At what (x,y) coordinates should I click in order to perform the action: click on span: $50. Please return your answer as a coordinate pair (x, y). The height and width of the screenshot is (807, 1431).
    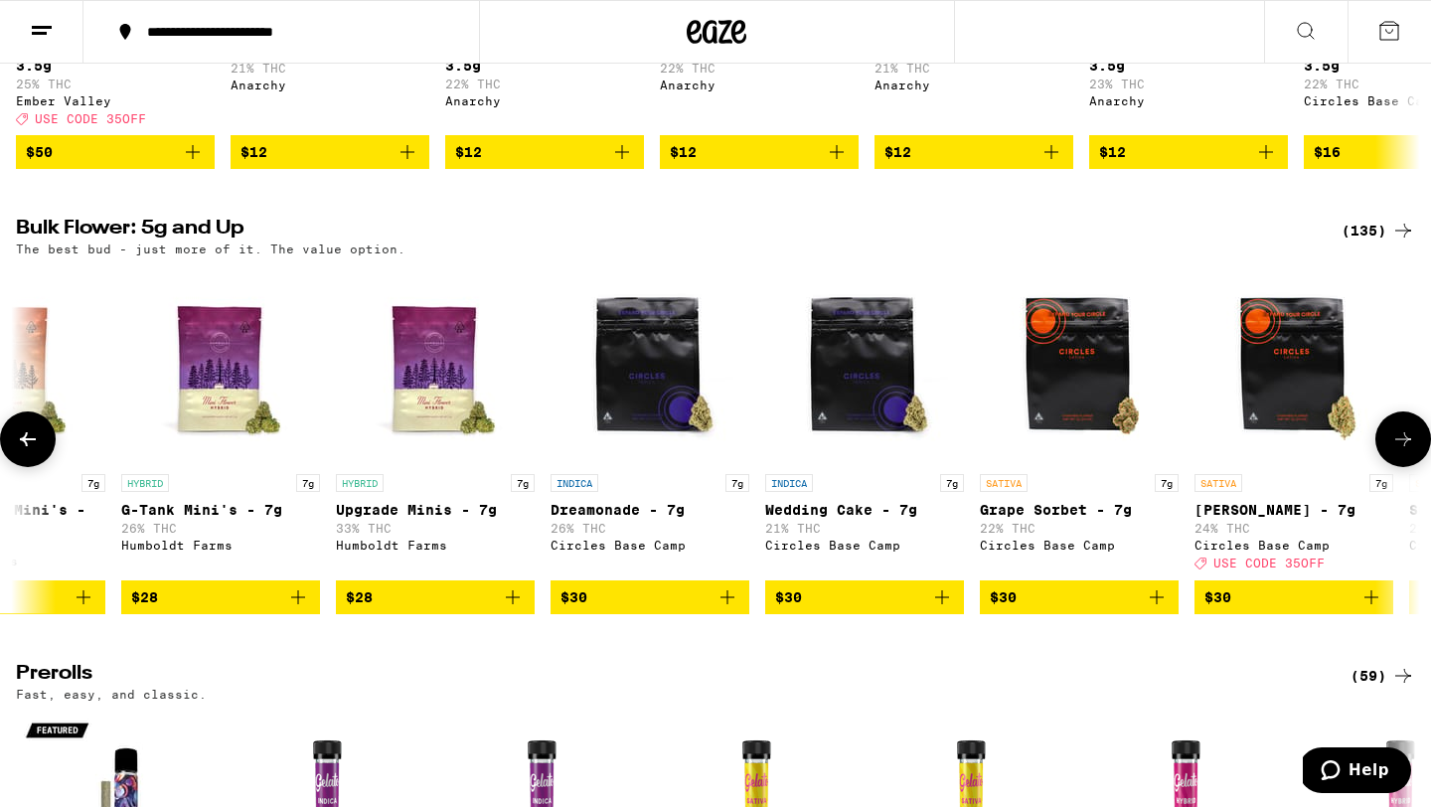
    Looking at the image, I should click on (39, 152).